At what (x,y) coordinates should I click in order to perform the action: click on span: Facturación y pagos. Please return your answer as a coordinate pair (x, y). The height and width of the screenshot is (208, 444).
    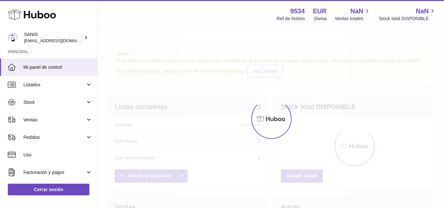
    Looking at the image, I should click on (54, 173).